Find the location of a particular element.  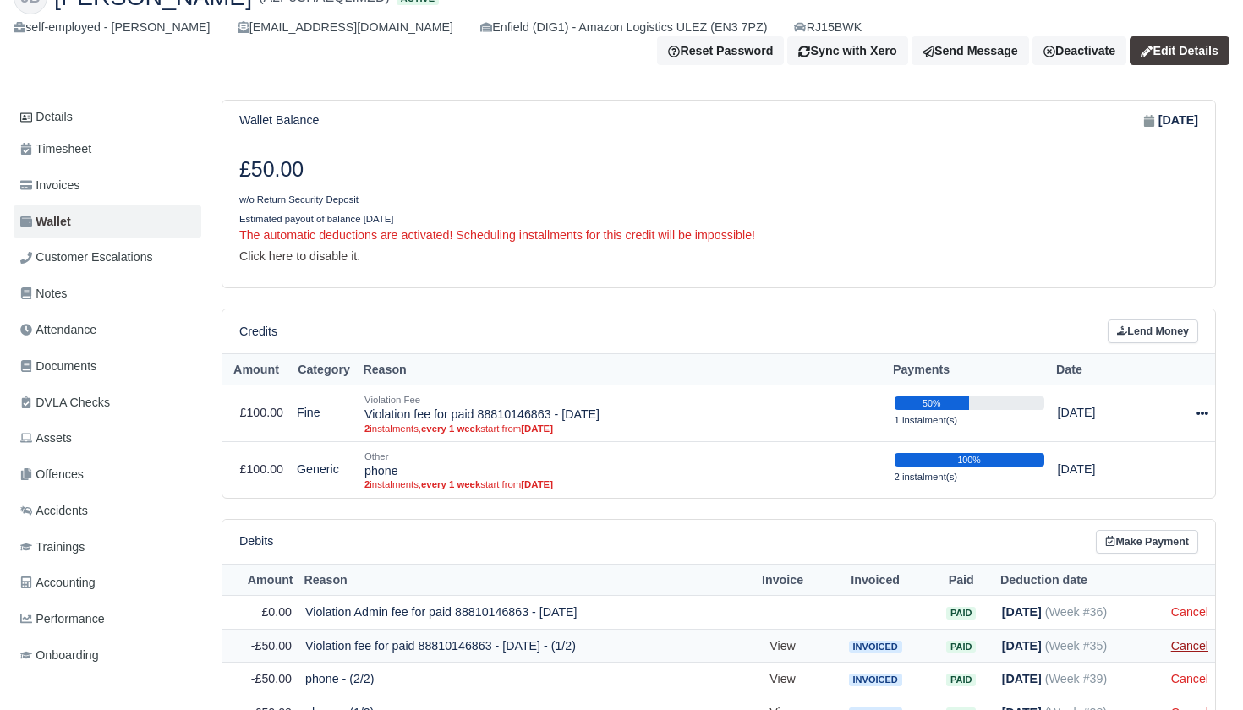

a: Details is located at coordinates (107, 117).